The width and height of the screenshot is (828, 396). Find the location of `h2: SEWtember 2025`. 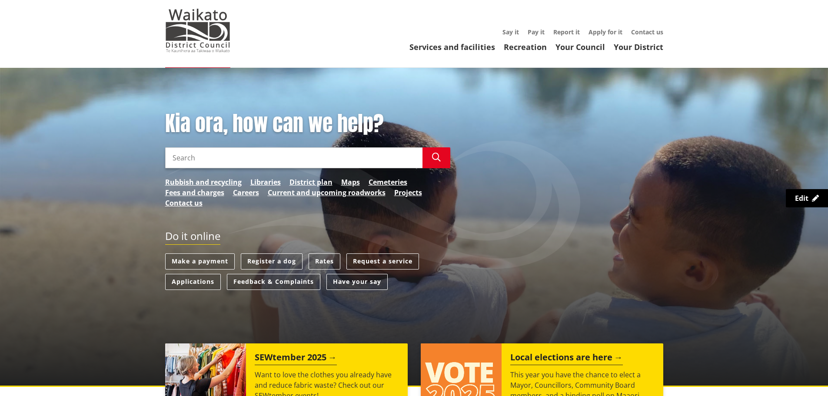

h2: SEWtember 2025 is located at coordinates (295, 358).